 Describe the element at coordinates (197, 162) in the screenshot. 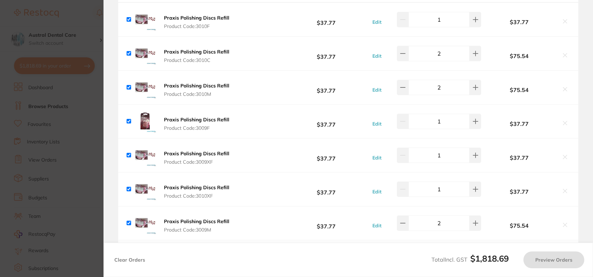

I see `span: Product Code: 3009XF` at that location.